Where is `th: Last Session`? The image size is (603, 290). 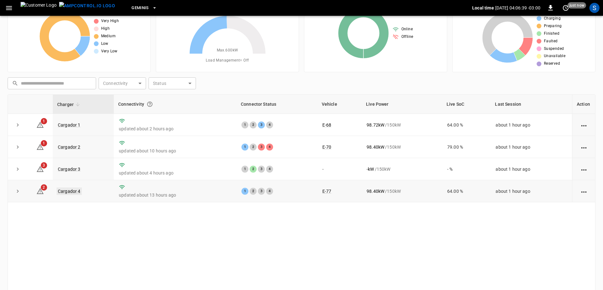 th: Last Session is located at coordinates (531, 104).